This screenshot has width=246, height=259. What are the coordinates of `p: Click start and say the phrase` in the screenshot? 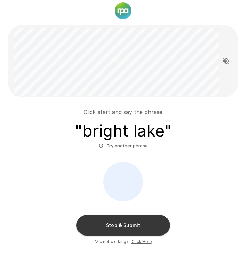 It's located at (123, 112).